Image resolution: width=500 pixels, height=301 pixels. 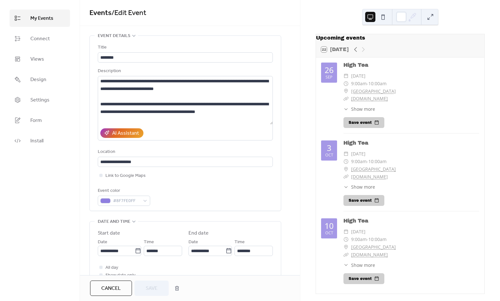 I want to click on span: Views, so click(x=37, y=59).